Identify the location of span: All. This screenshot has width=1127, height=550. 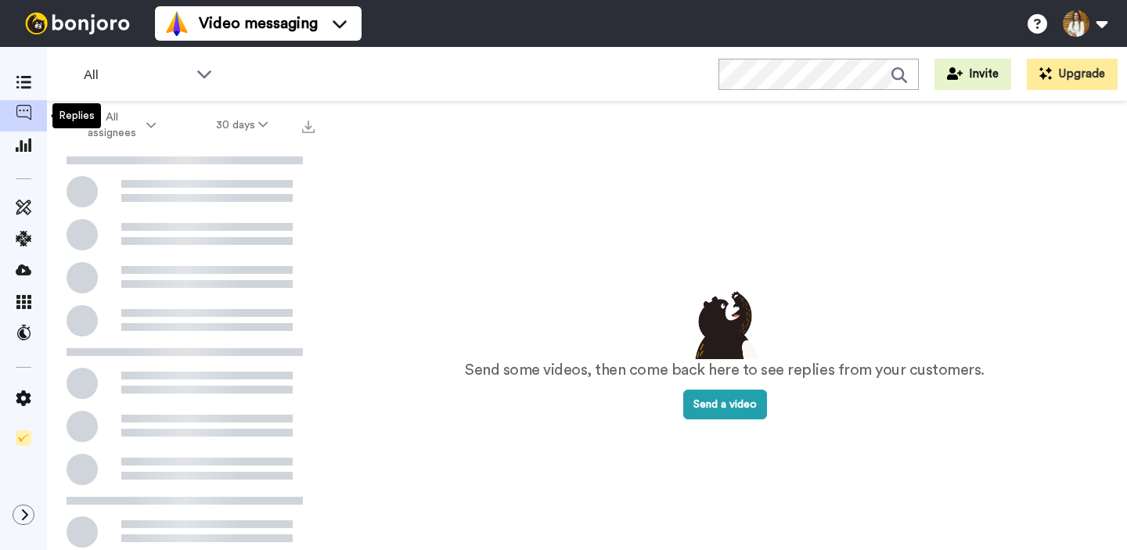
(136, 75).